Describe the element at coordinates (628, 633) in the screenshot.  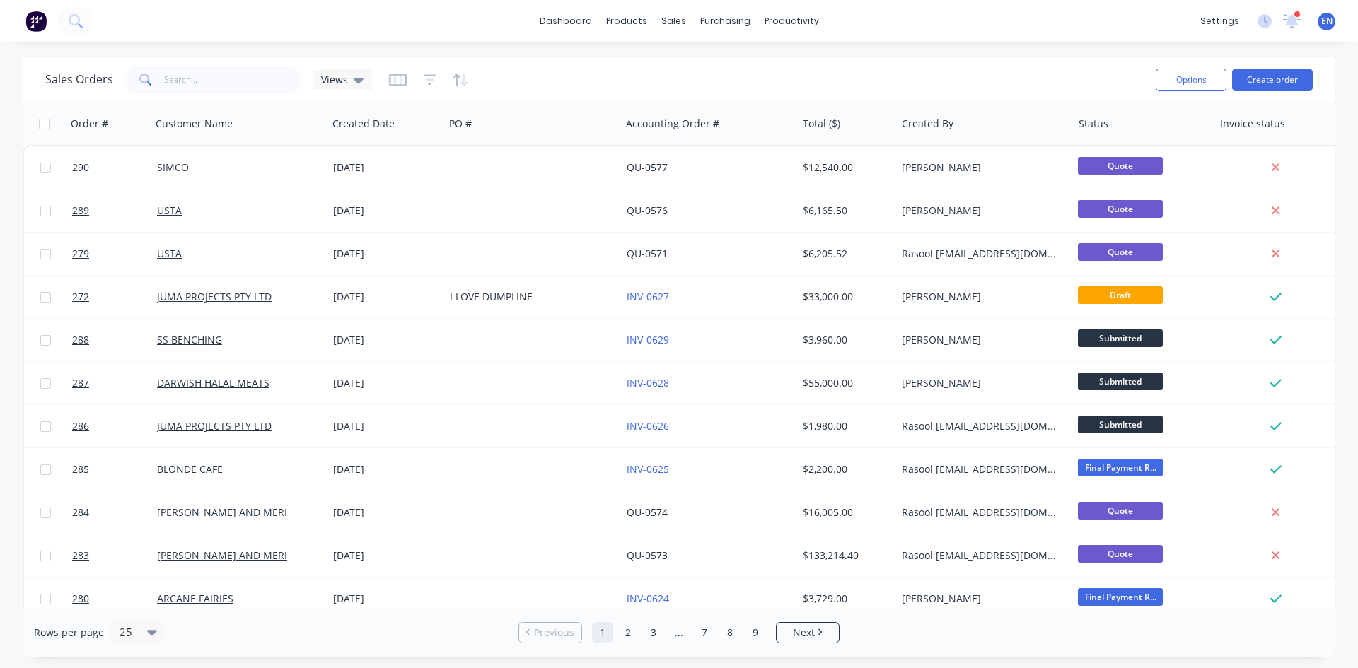
I see `a: Page 2` at that location.